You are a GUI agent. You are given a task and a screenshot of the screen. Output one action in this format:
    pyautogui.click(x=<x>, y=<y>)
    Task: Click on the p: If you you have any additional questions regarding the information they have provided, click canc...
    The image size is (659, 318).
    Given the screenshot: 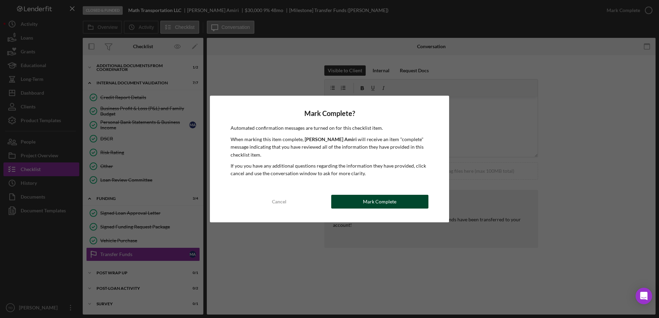 What is the action you would take?
    pyautogui.click(x=329, y=170)
    